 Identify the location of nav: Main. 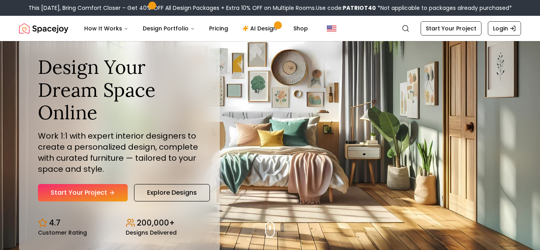
(196, 28).